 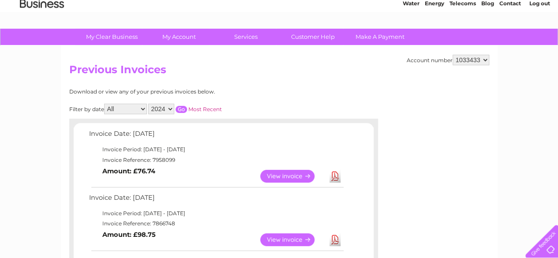 What do you see at coordinates (246, 37) in the screenshot?
I see `a: Services` at bounding box center [246, 37].